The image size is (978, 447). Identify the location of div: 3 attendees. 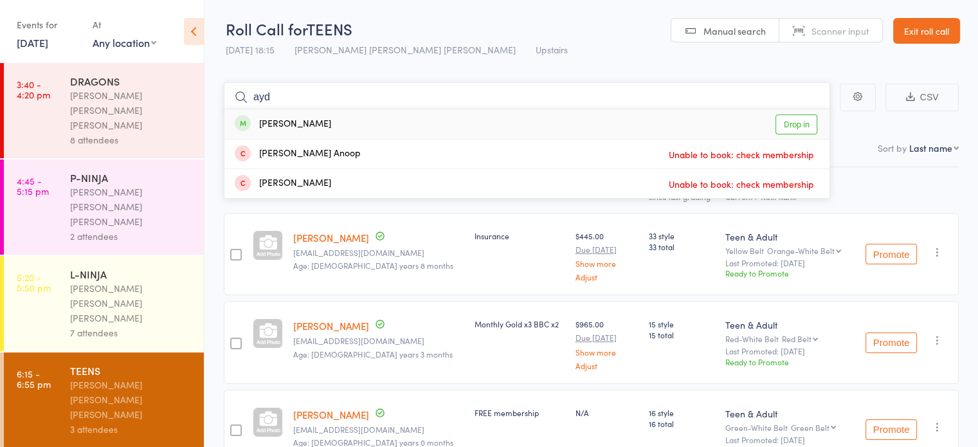
(131, 429).